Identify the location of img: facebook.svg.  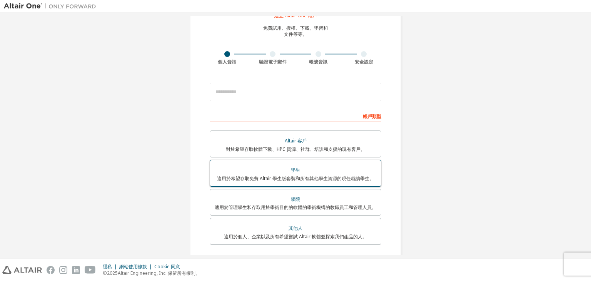
(50, 270).